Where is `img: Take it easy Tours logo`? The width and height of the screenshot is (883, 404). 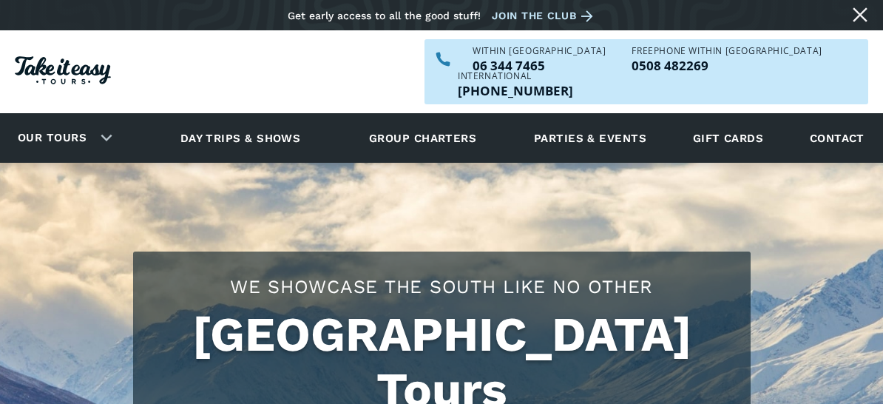
img: Take it easy Tours logo is located at coordinates (63, 70).